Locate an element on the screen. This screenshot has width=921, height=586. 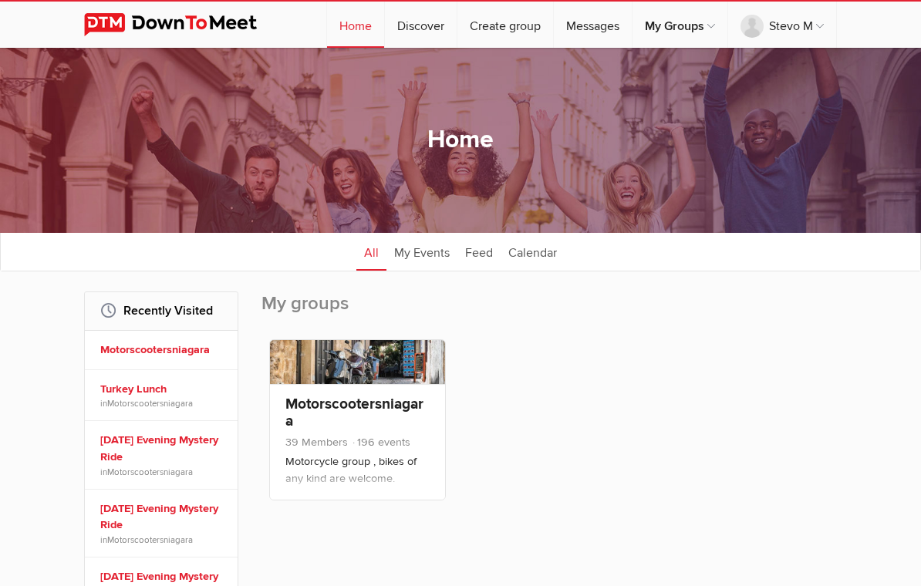
a: Create group is located at coordinates (505, 25).